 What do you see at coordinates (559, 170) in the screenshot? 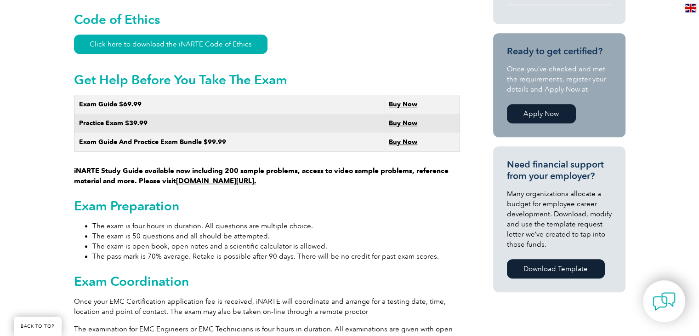
I see `h3: Need financial support from your employer?` at bounding box center [559, 170].